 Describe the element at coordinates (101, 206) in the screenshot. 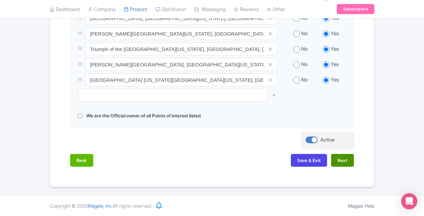

I see `div: Copyright © 2025 All rights reserved.` at that location.